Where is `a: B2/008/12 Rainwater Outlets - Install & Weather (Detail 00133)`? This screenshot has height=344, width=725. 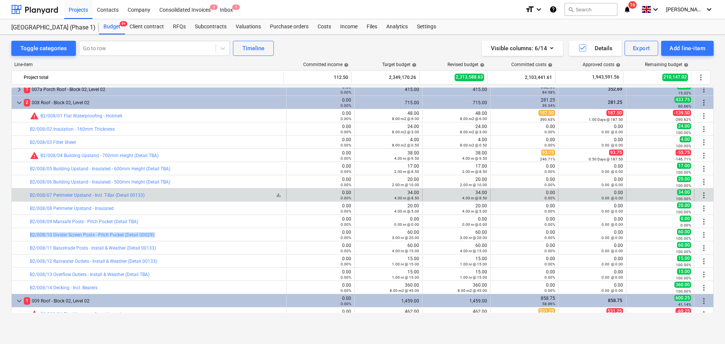 a: B2/008/12 Rainwater Outlets - Install & Weather (Detail 00133) is located at coordinates (93, 261).